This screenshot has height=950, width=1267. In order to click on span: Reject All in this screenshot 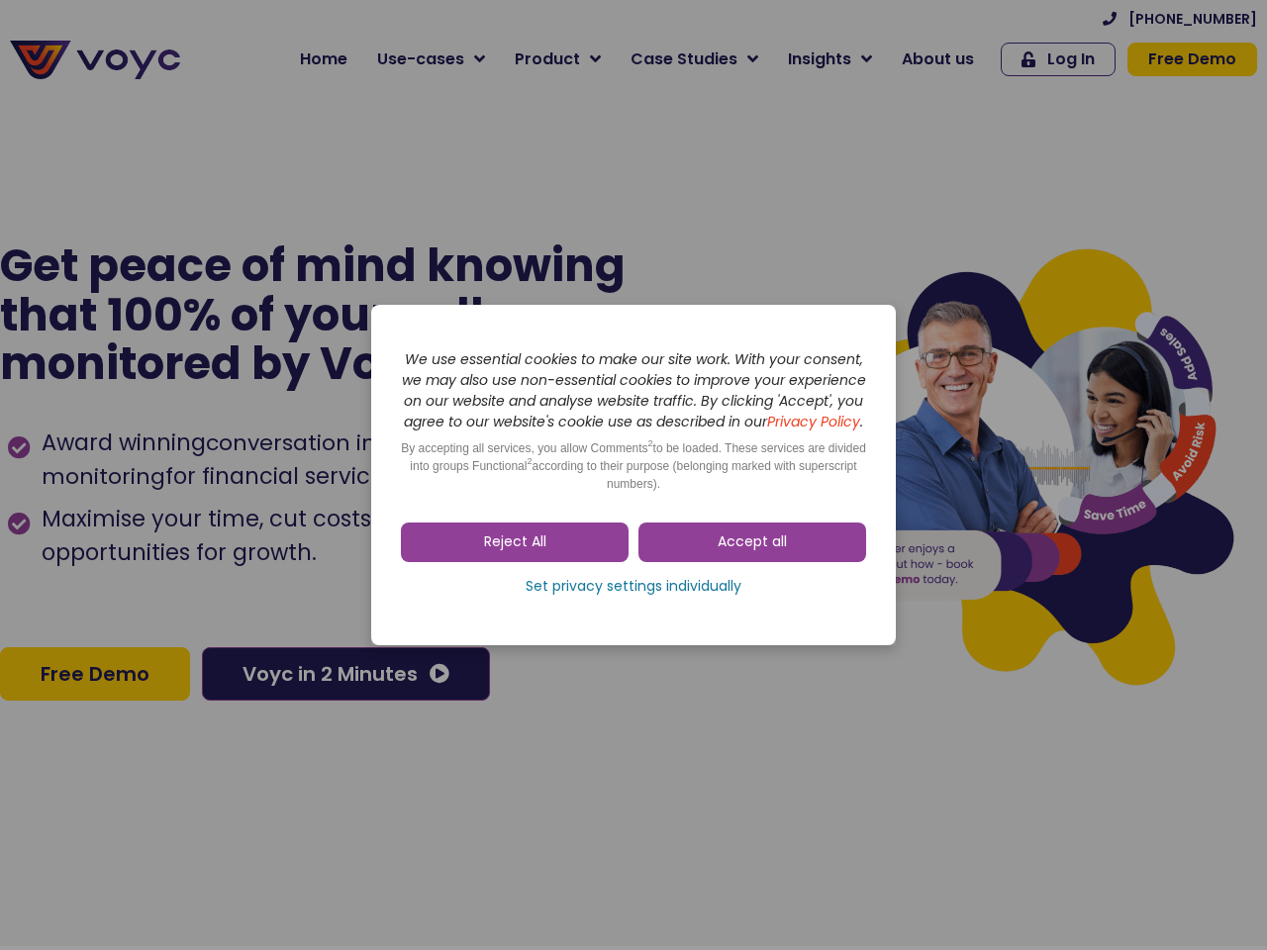, I will do `click(515, 542)`.